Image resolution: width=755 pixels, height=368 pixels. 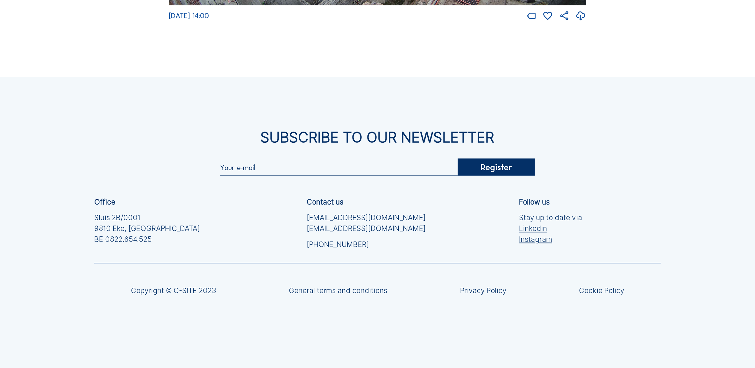 I want to click on a: Instagram, so click(x=550, y=239).